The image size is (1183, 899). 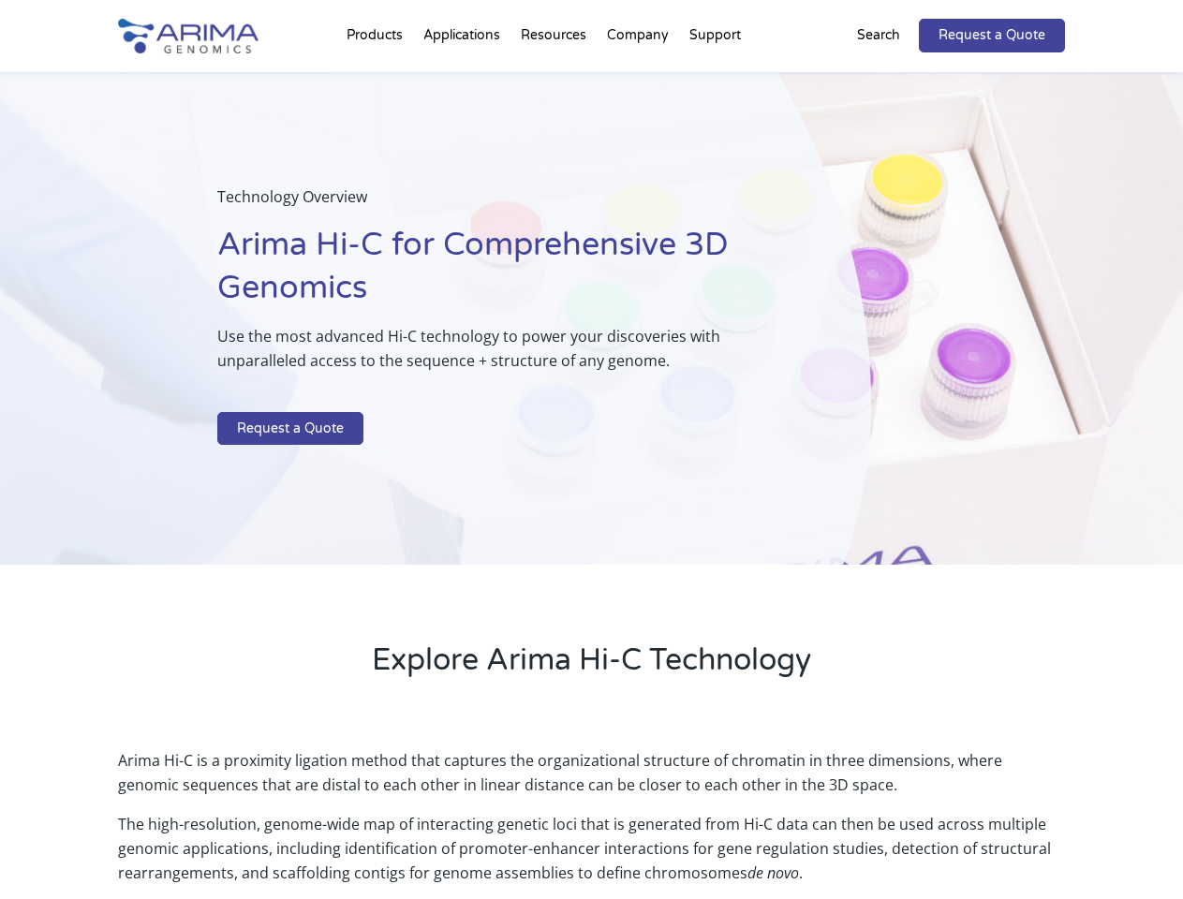 What do you see at coordinates (188, 36) in the screenshot?
I see `img: Arima-Genomics-logo` at bounding box center [188, 36].